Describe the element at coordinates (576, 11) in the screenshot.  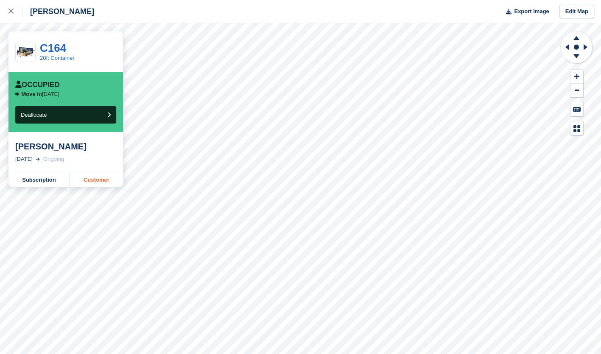
I see `a: Edit Map` at that location.